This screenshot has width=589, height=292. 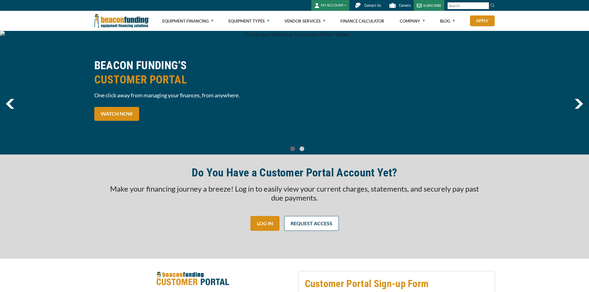 What do you see at coordinates (397, 284) in the screenshot?
I see `h3: Customer Portal Sign-up Form` at bounding box center [397, 284].